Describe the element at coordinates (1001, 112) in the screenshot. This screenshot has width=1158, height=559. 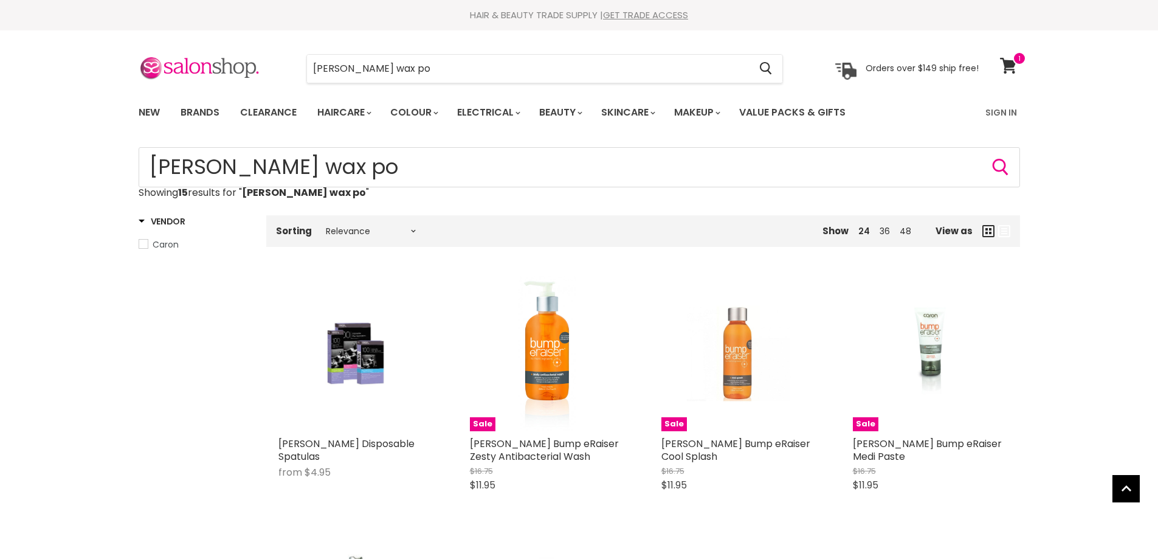
I see `a: Sign In` at that location.